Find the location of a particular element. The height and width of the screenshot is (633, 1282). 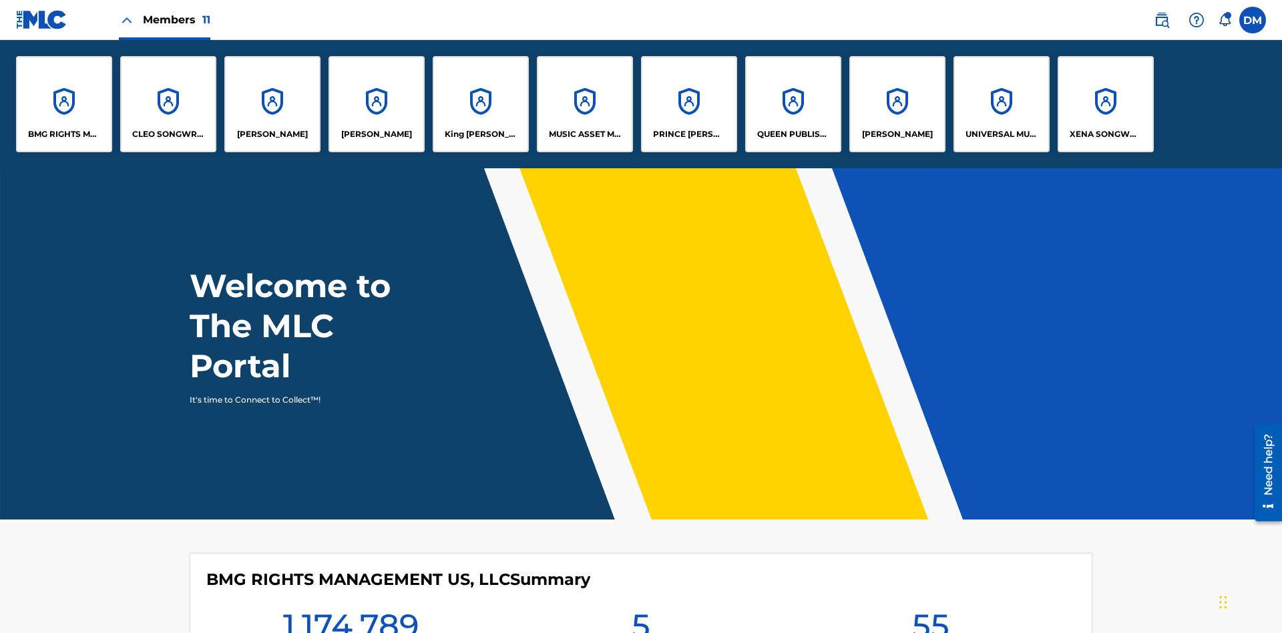

p: XENA SONGWRITER is located at coordinates (1106, 134).